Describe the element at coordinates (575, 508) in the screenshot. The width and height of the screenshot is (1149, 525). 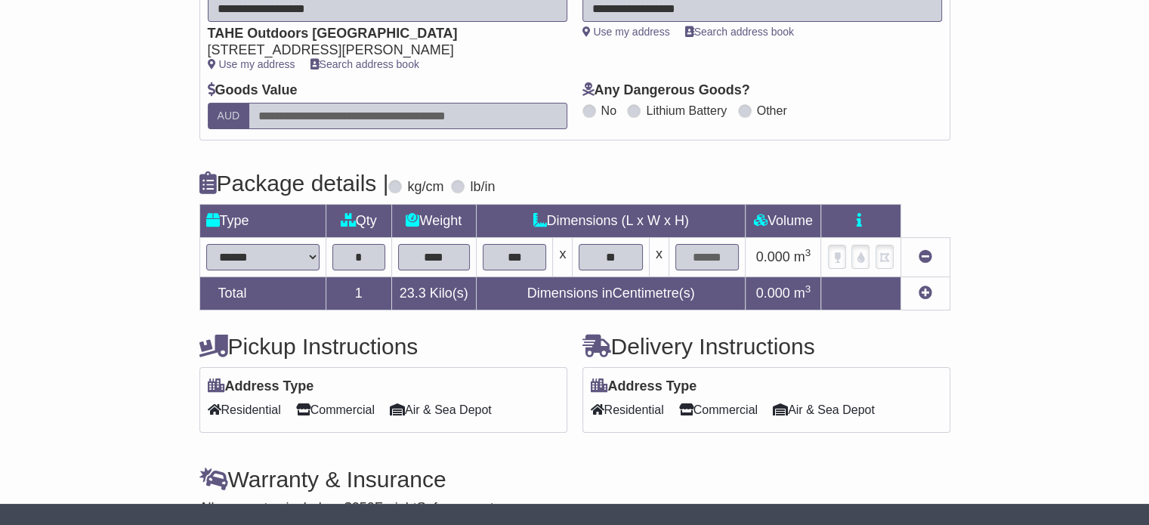
I see `div: All our quotes include a $ FreightSafe warranty.` at that location.